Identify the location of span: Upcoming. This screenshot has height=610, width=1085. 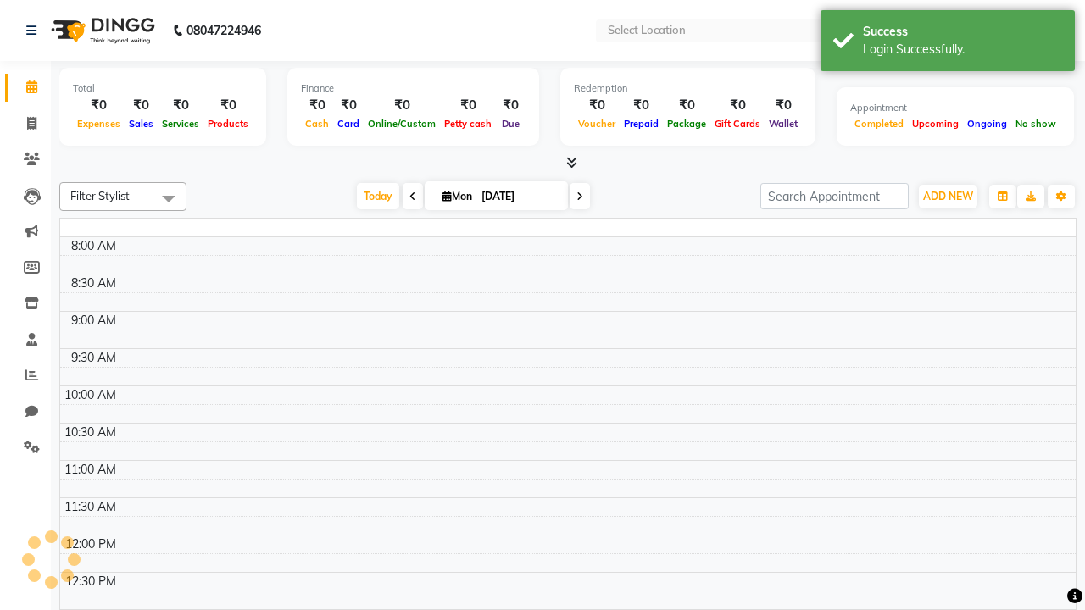
(935, 124).